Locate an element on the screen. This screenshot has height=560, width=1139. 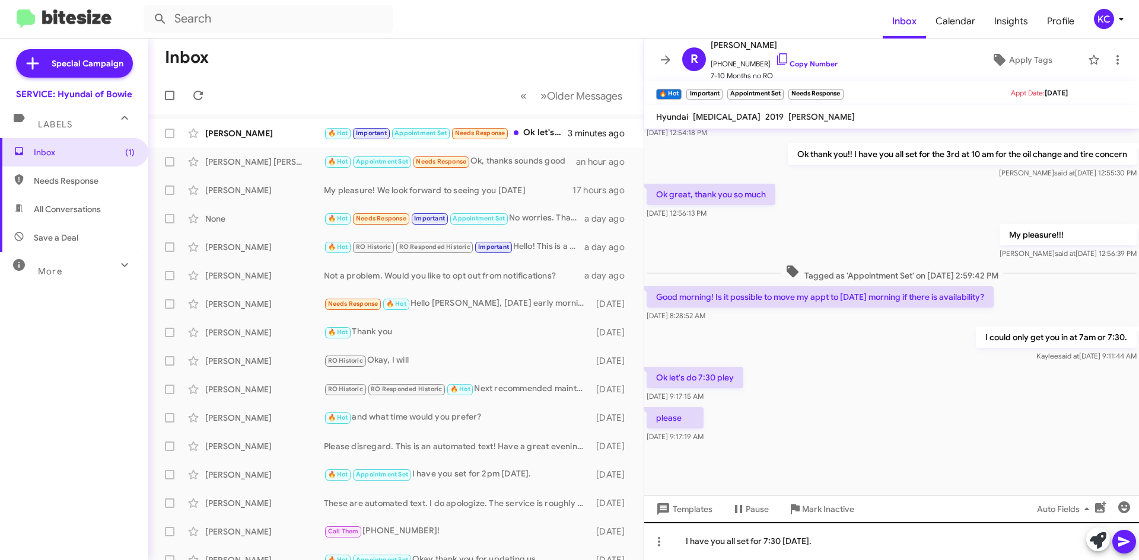
a: Calendar is located at coordinates (955, 21).